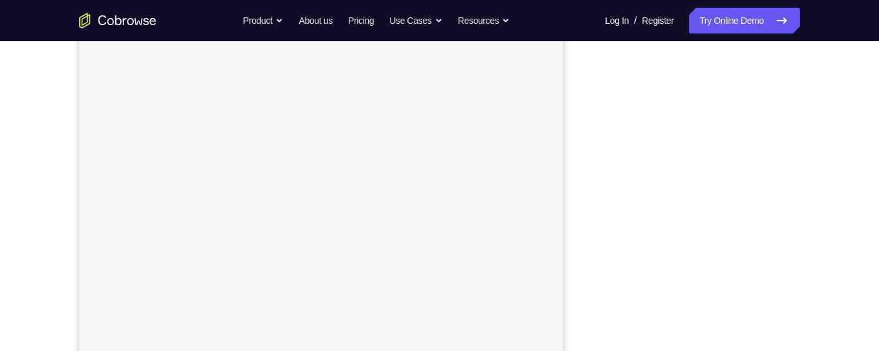 This screenshot has width=879, height=351. Describe the element at coordinates (315, 21) in the screenshot. I see `a: About us` at that location.